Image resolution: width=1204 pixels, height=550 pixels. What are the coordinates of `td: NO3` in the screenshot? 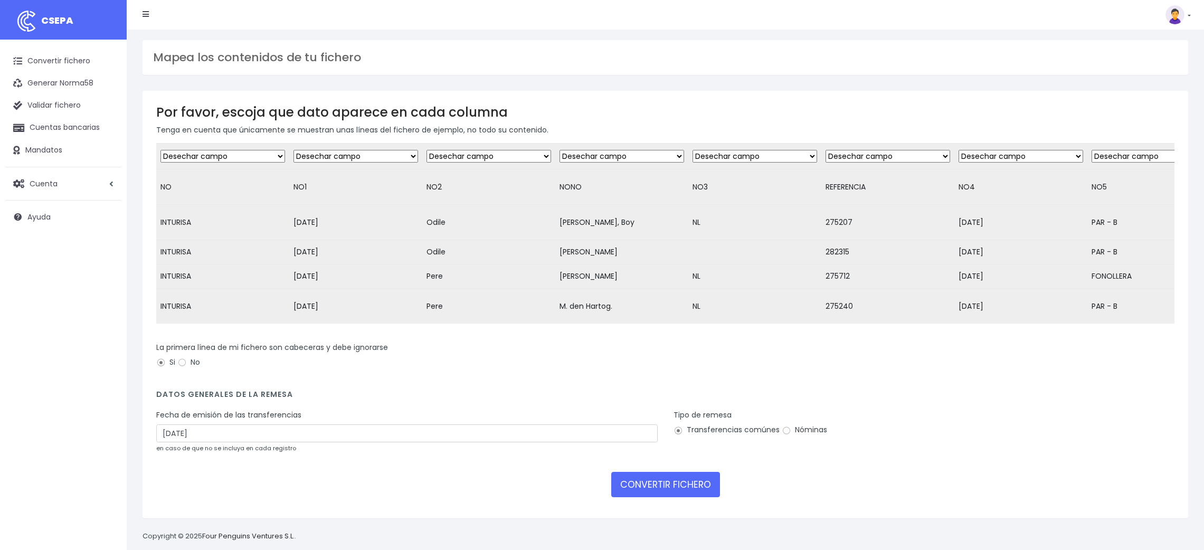 It's located at (755, 187).